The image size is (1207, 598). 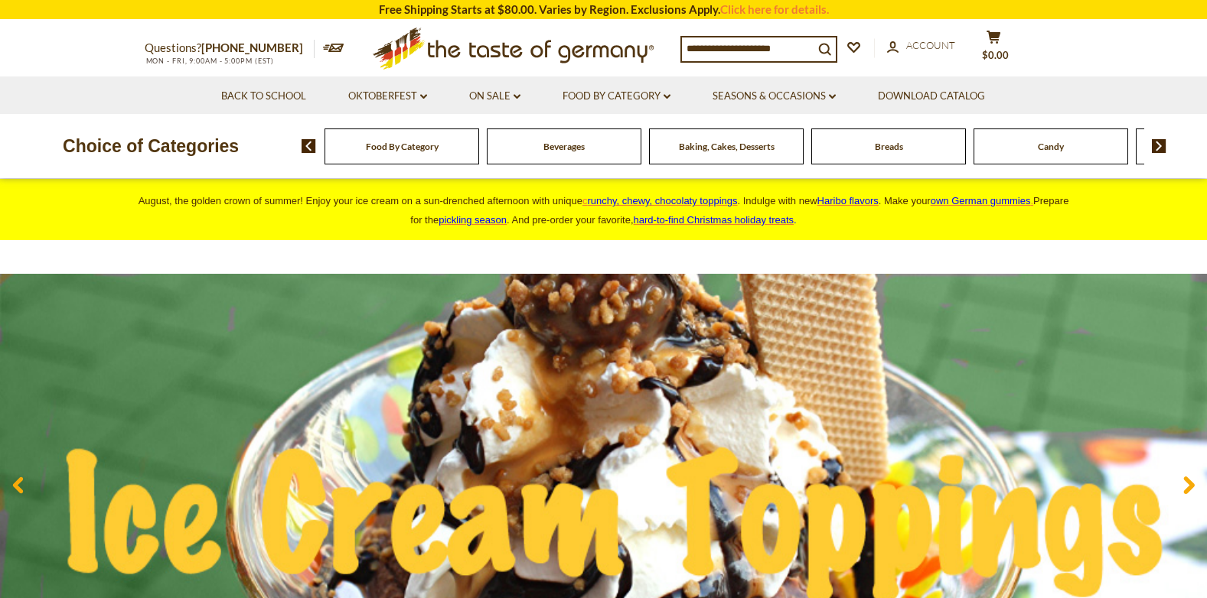 I want to click on span: Food By Category, so click(x=402, y=146).